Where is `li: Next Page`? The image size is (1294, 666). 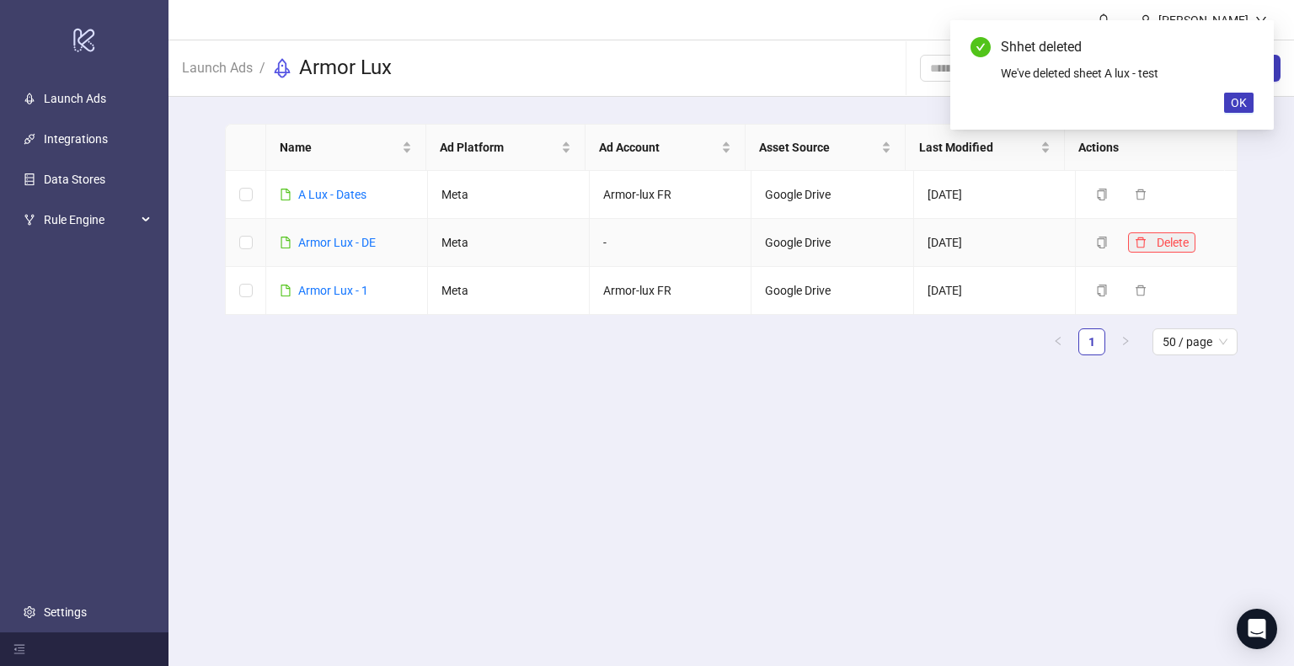 li: Next Page is located at coordinates (1126, 342).